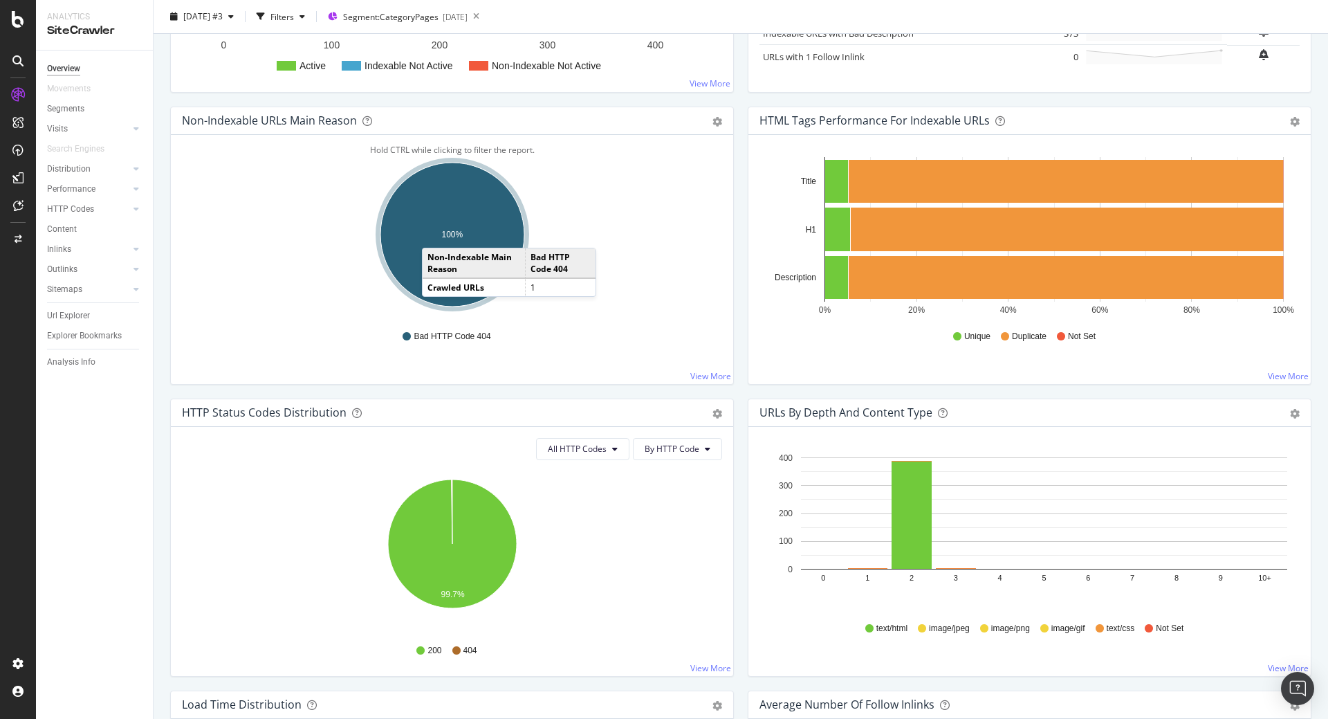 This screenshot has height=719, width=1328. Describe the element at coordinates (88, 129) in the screenshot. I see `a: Visits` at that location.